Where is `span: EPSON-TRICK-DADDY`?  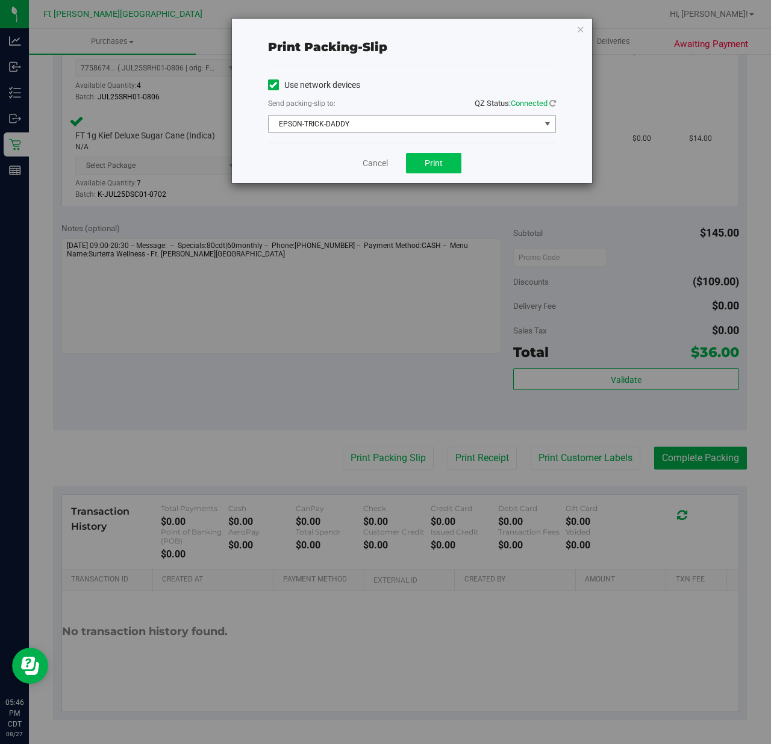 span: EPSON-TRICK-DADDY is located at coordinates (404, 124).